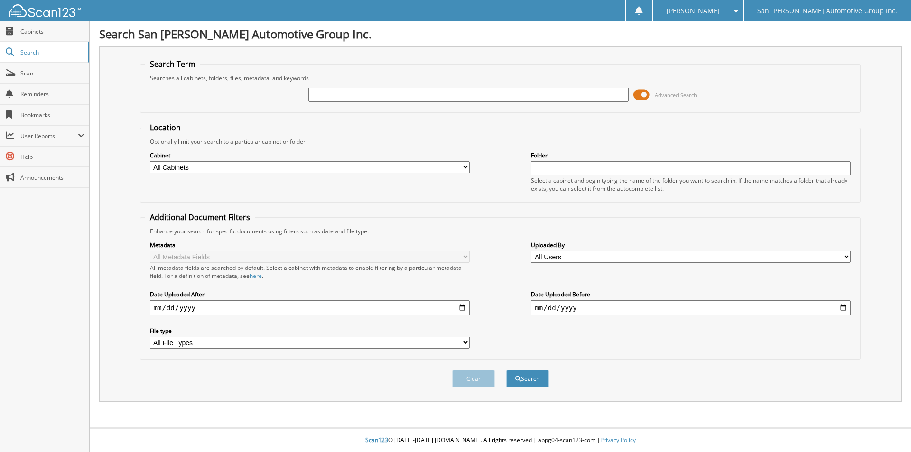  What do you see at coordinates (691, 155) in the screenshot?
I see `label: Folder` at bounding box center [691, 155].